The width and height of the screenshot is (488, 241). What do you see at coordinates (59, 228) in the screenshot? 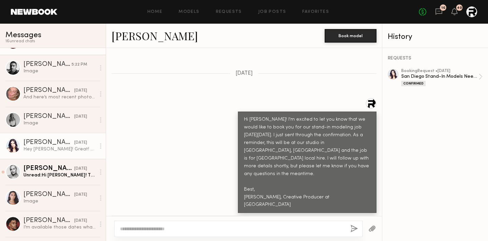
I see `div: I’m available those dates what are the details again I can’t see the submission` at bounding box center [59, 228].